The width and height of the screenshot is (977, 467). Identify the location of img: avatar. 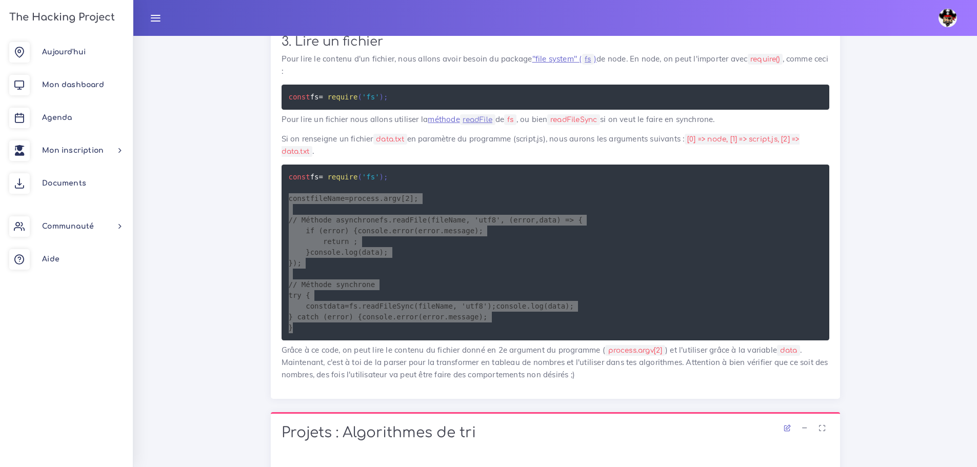
(947, 18).